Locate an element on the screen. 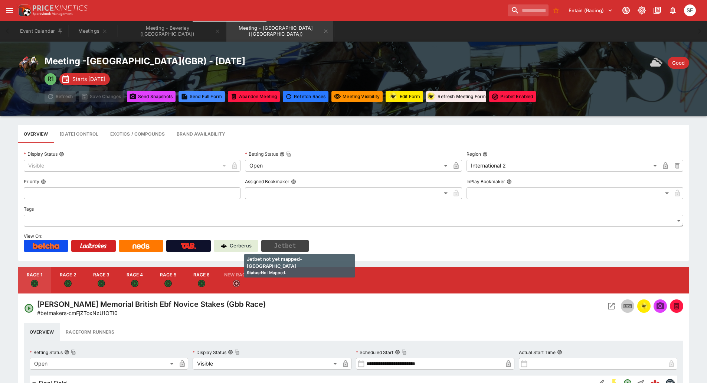 The height and width of the screenshot is (383, 707). p: Cerberus is located at coordinates (240, 246).